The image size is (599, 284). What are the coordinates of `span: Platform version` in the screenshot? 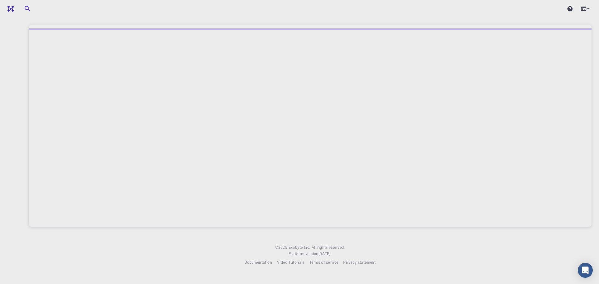 It's located at (303, 254).